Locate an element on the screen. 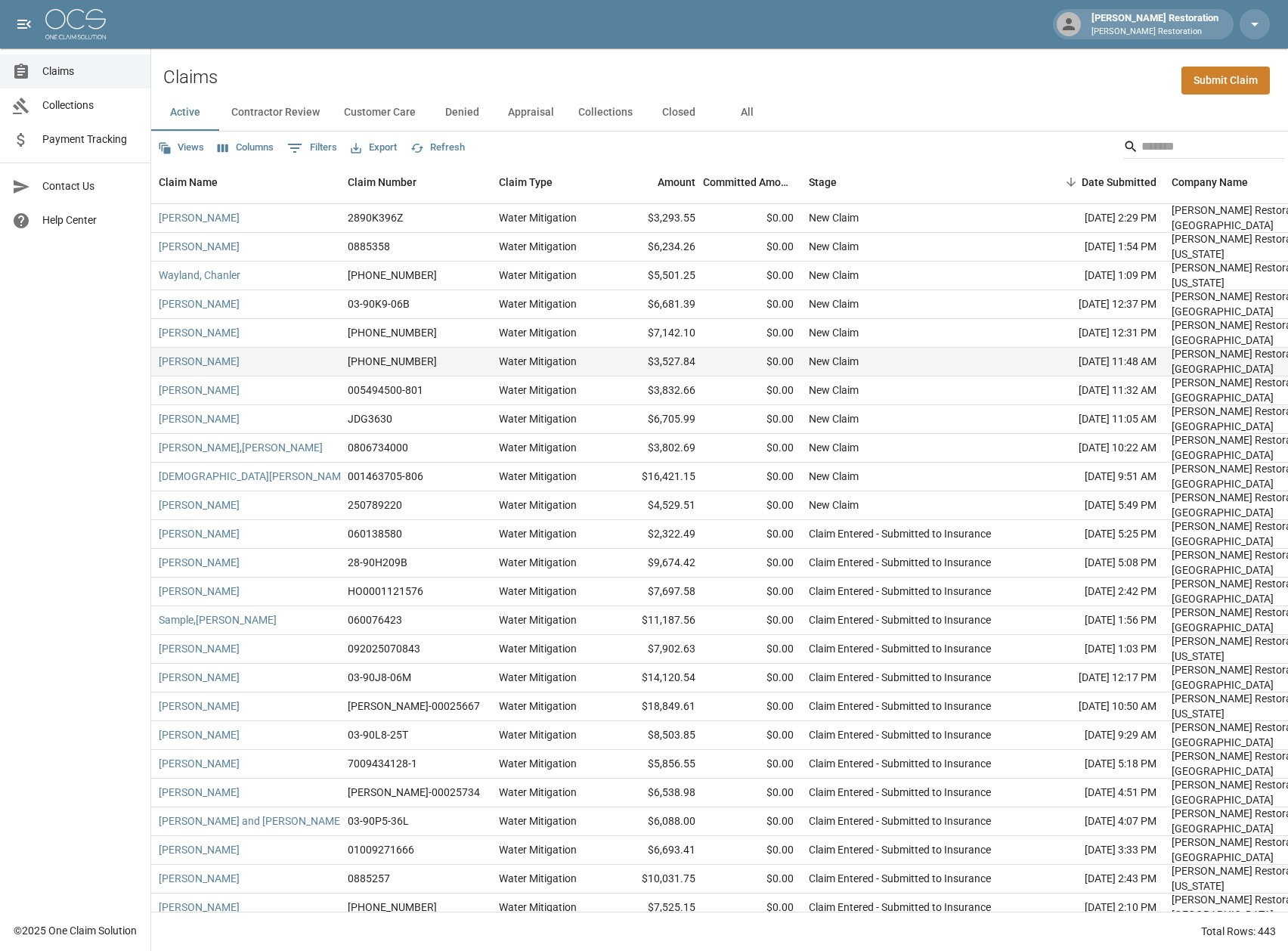 The height and width of the screenshot is (951, 1288). div: 03-90P5-36L is located at coordinates (378, 821).